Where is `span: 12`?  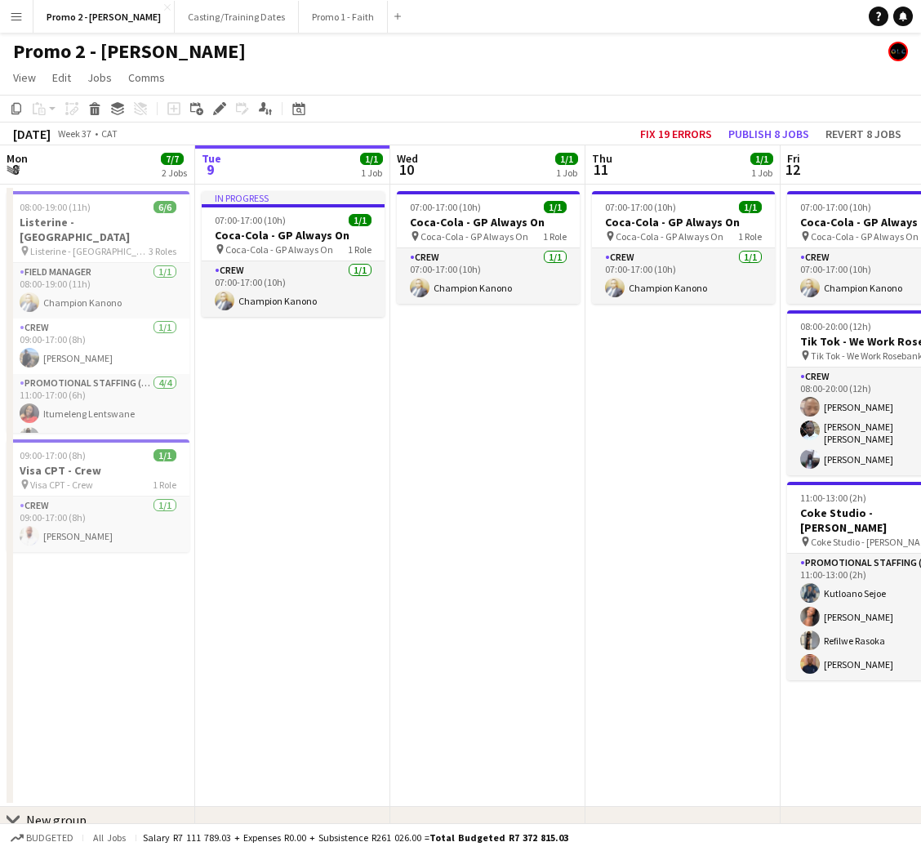 span: 12 is located at coordinates (792, 169).